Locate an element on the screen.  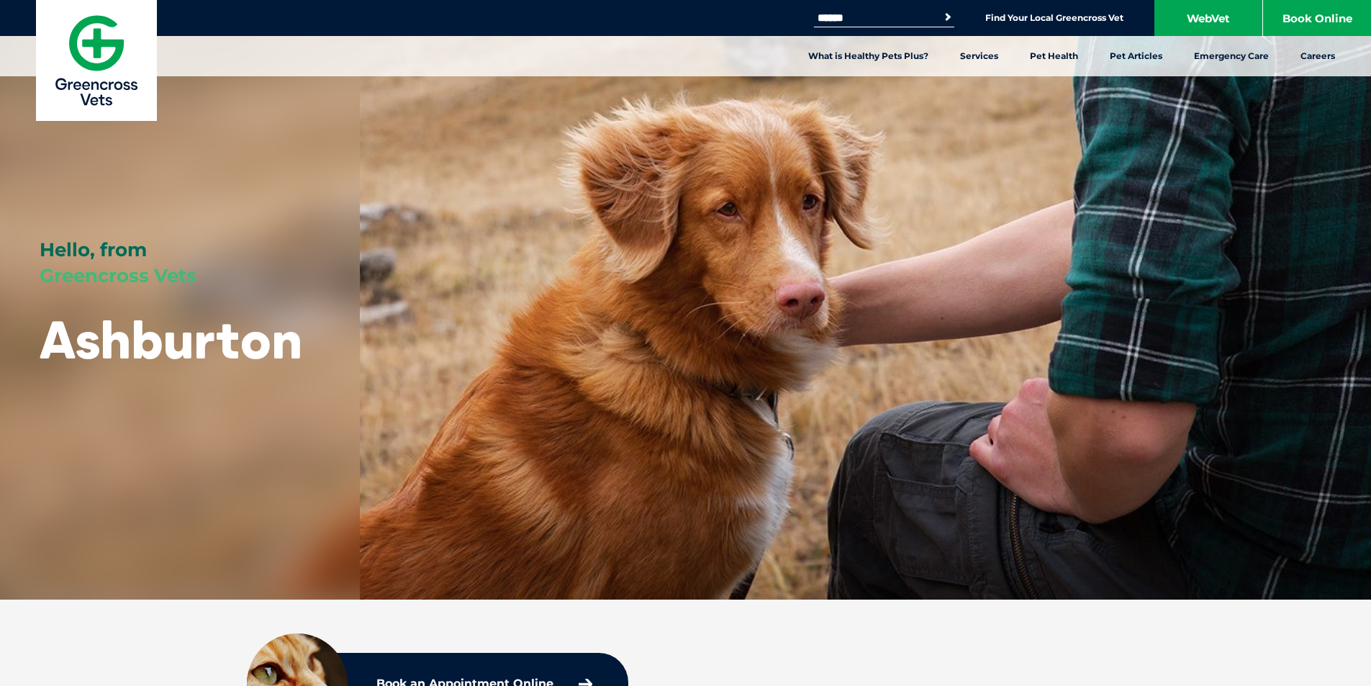
a: Emergency Care is located at coordinates (1231, 56).